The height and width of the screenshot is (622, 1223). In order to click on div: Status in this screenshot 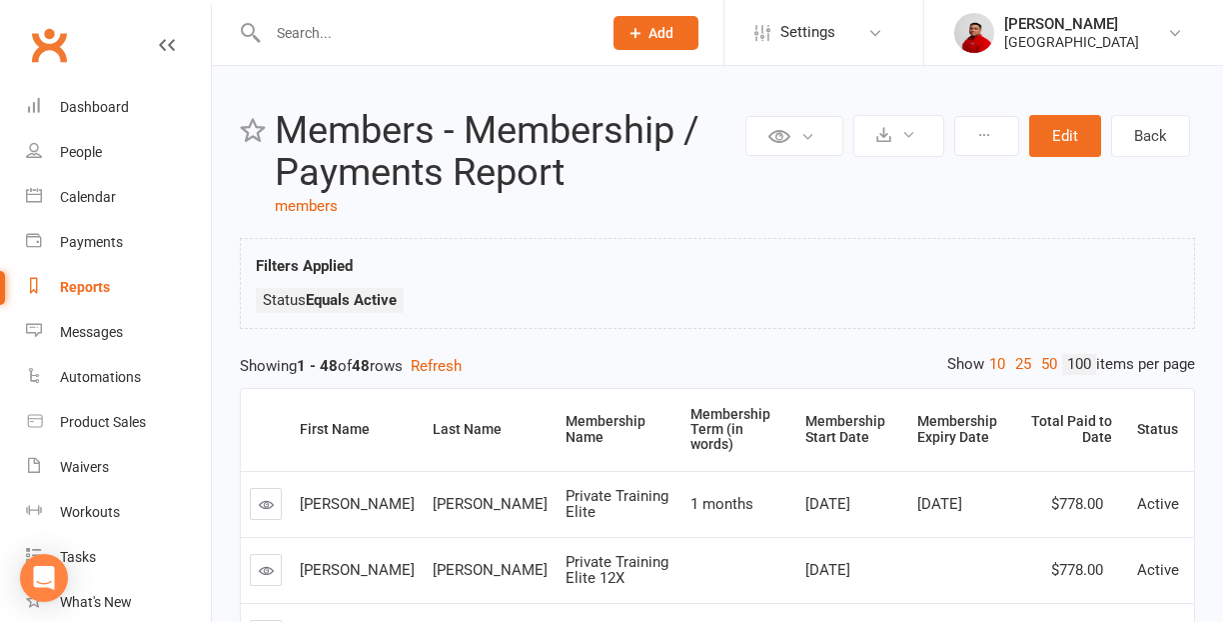, I will do `click(1158, 429)`.